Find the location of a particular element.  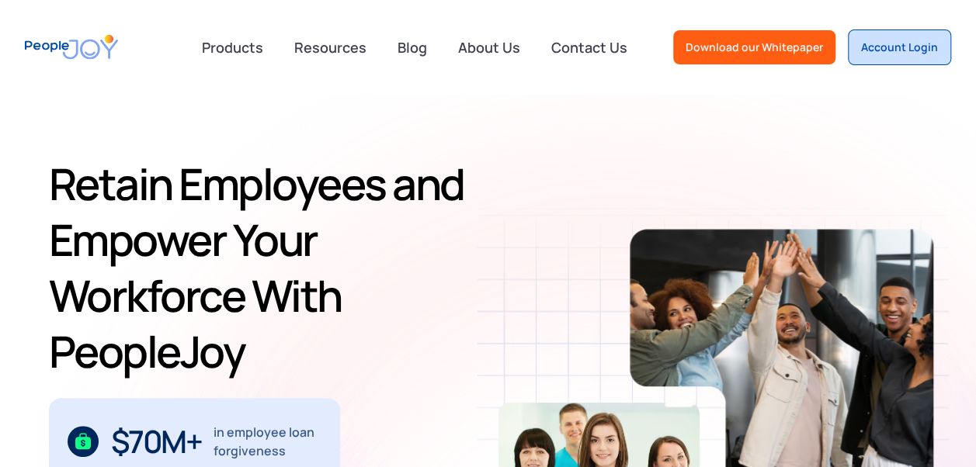

a: Download our Whitepaper is located at coordinates (754, 47).